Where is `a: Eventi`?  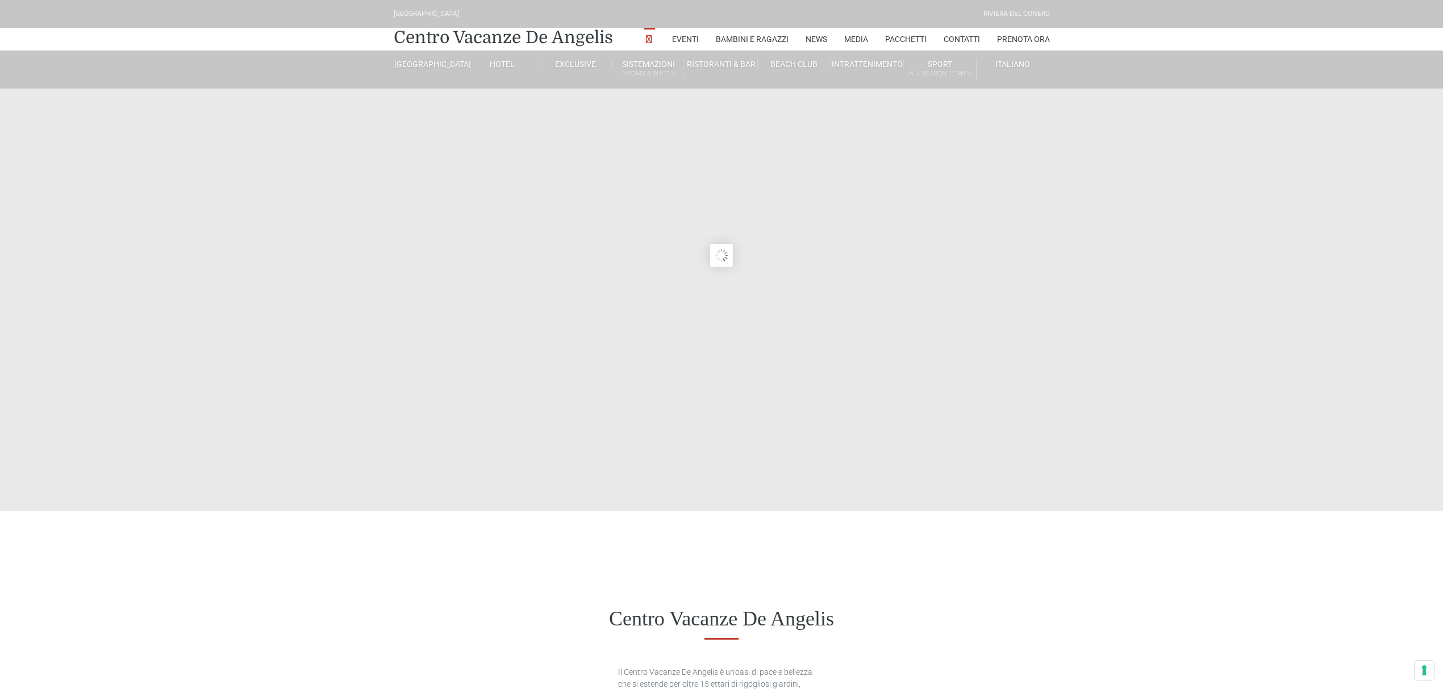 a: Eventi is located at coordinates (685, 39).